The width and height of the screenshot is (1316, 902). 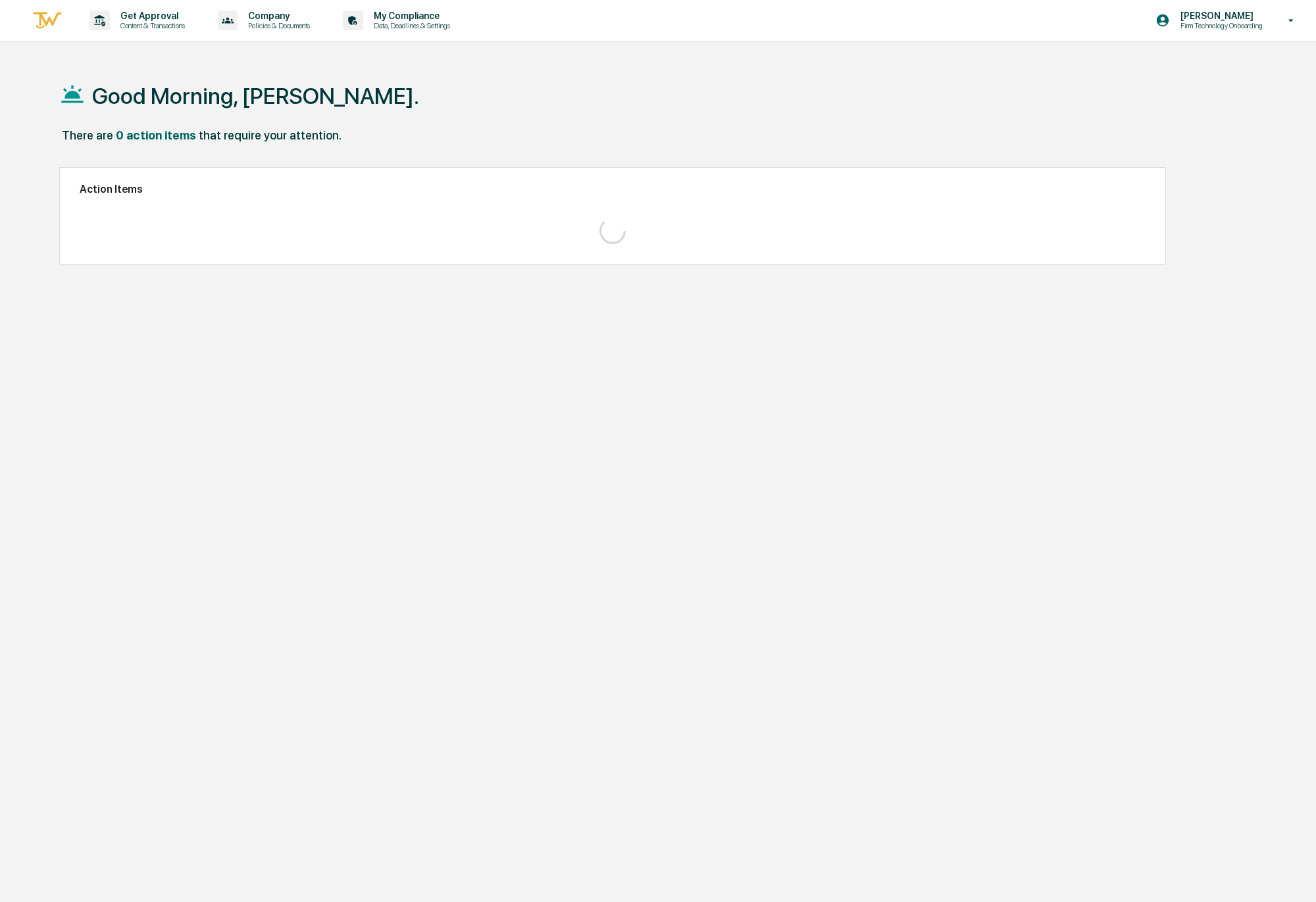 I want to click on p: Data, Deadlines & Settings, so click(x=410, y=26).